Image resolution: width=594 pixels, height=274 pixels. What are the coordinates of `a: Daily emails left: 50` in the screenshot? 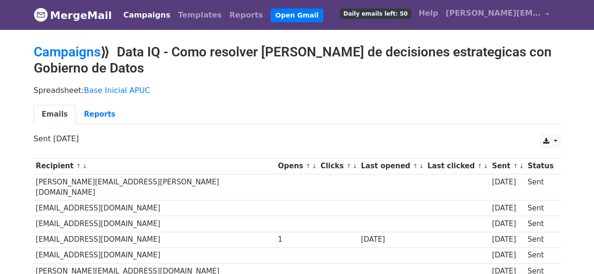 It's located at (375, 13).